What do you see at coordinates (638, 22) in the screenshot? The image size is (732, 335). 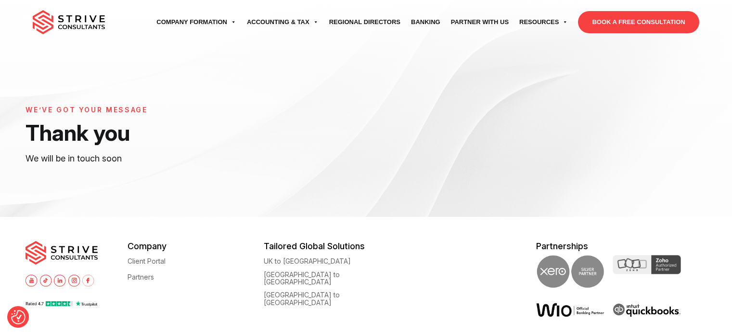 I see `a: BOOK A FREE CONSULTATION` at bounding box center [638, 22].